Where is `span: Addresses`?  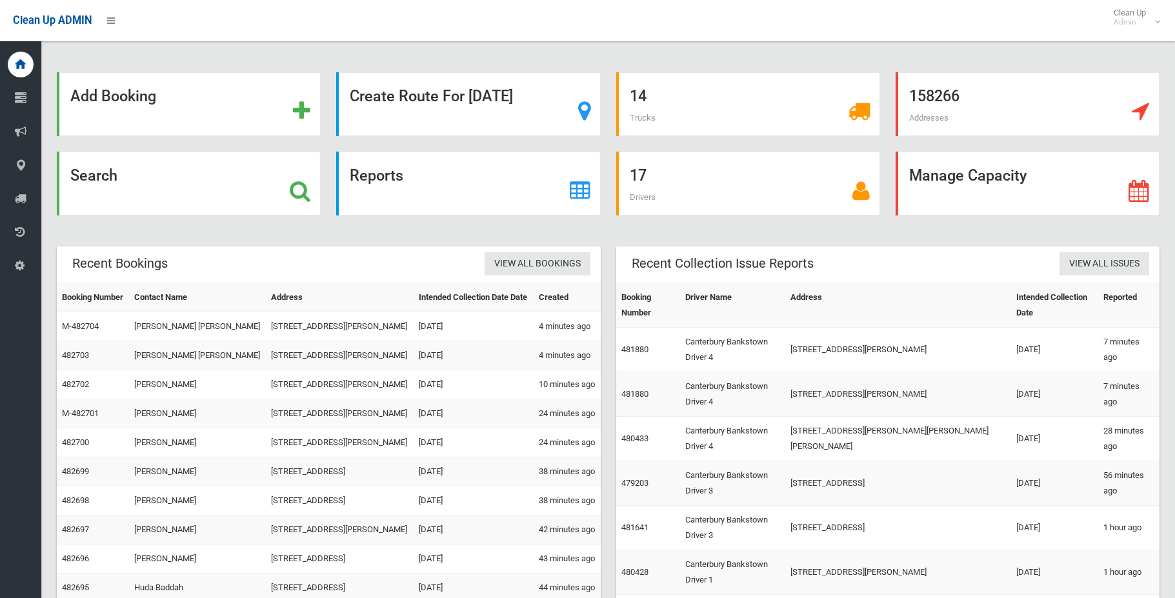 span: Addresses is located at coordinates (928, 117).